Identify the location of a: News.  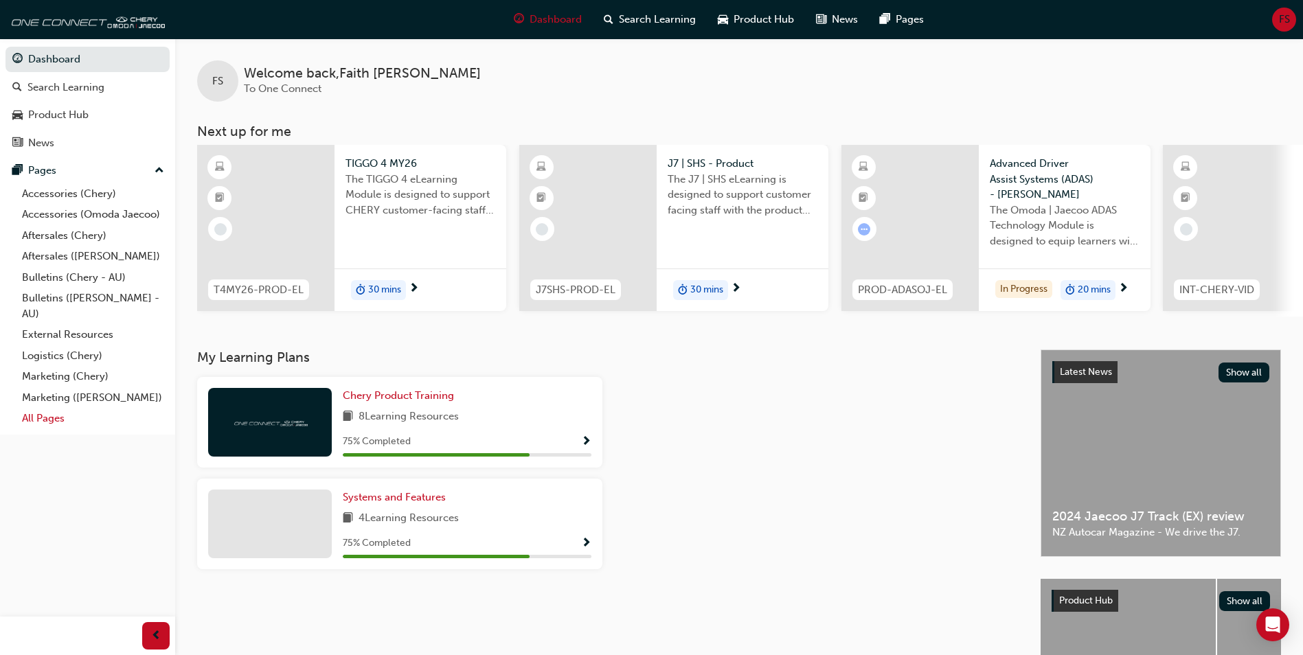
(87, 143).